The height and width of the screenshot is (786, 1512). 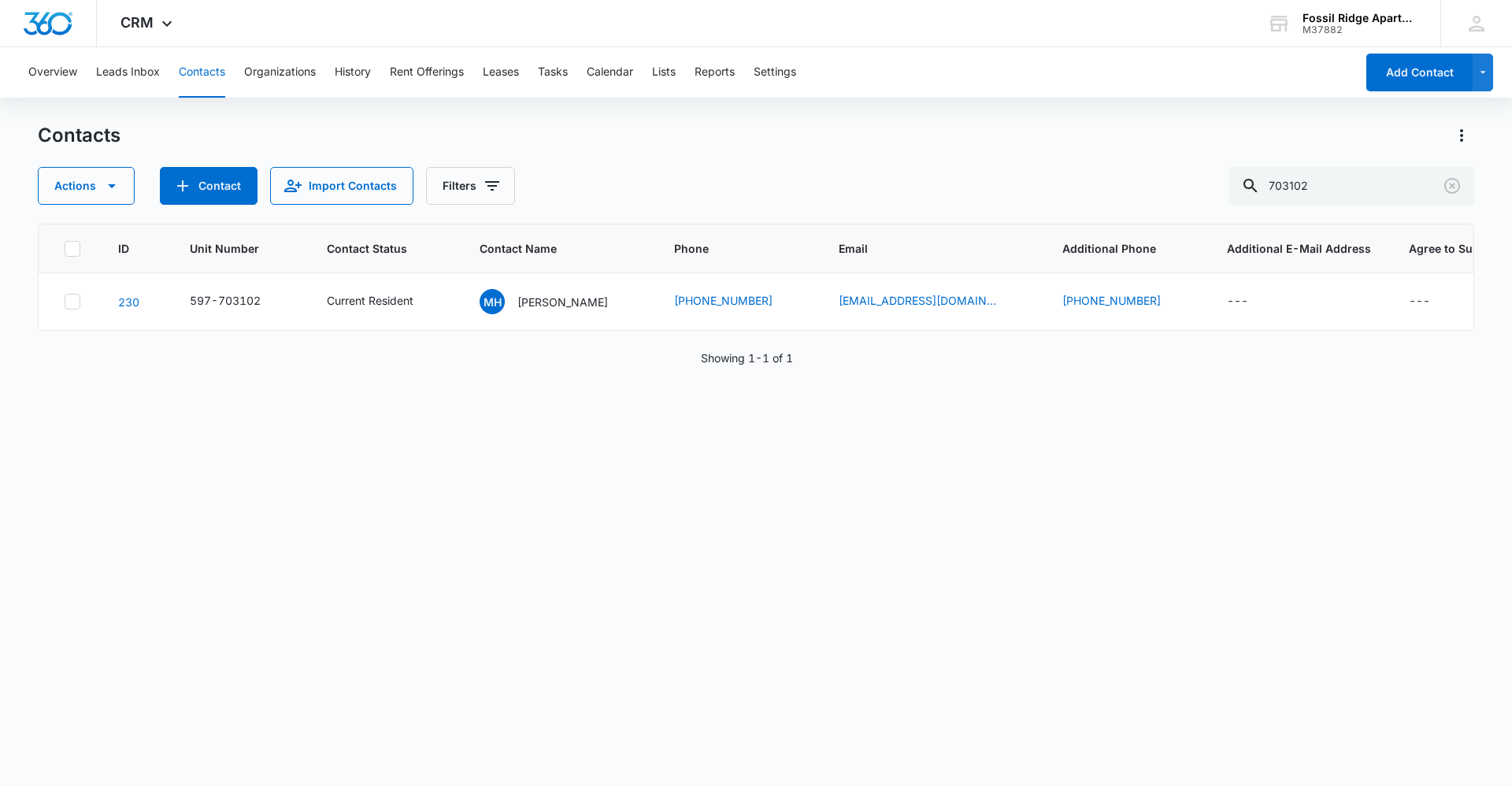 I want to click on p: Showing 1-1 of 1, so click(x=747, y=358).